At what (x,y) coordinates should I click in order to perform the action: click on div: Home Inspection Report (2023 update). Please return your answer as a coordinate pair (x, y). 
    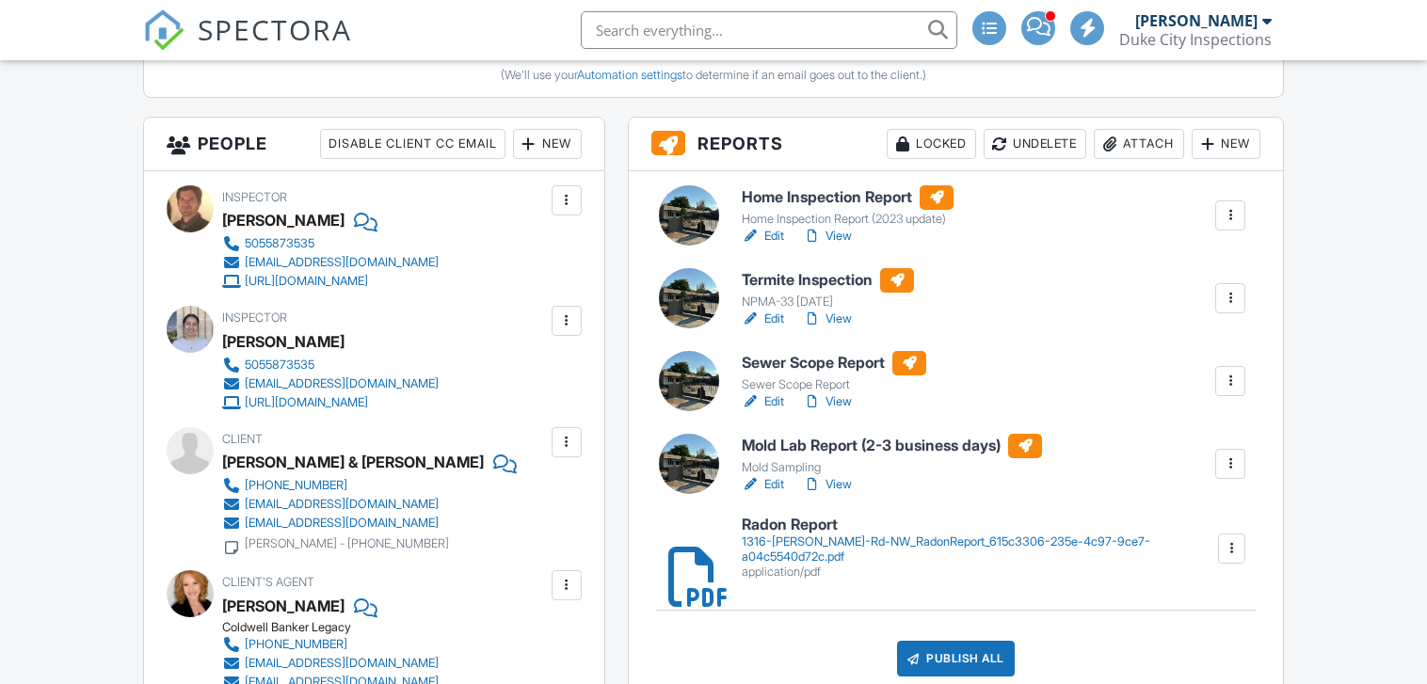
    Looking at the image, I should click on (847, 219).